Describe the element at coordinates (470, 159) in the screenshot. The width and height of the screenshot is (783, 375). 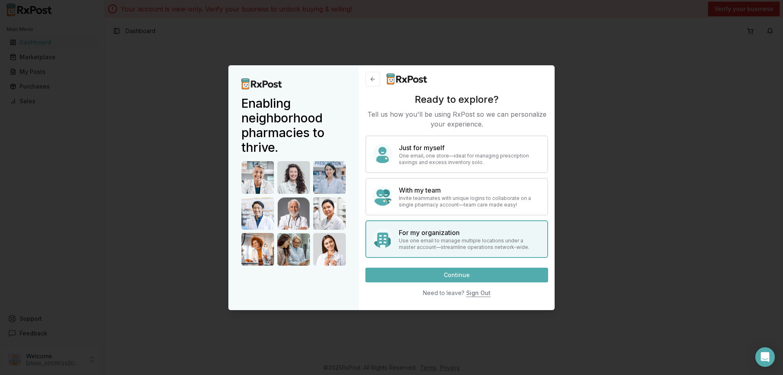
I see `p: One email, one store—ideal for managing prescription savings and excess inventory solo.` at that location.